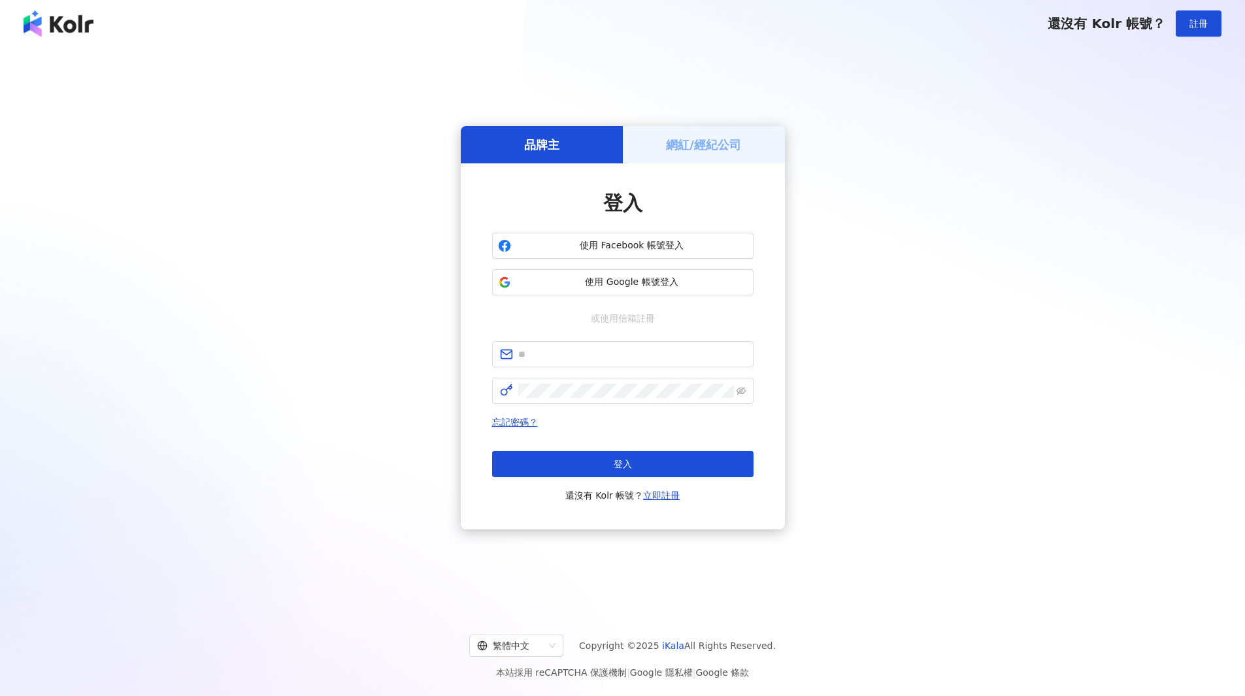 The image size is (1245, 696). Describe the element at coordinates (661, 495) in the screenshot. I see `a: 立即註冊` at that location.